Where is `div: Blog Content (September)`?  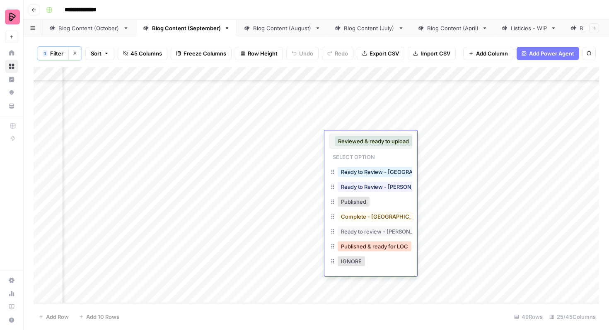 div: Blog Content (September) is located at coordinates (186, 28).